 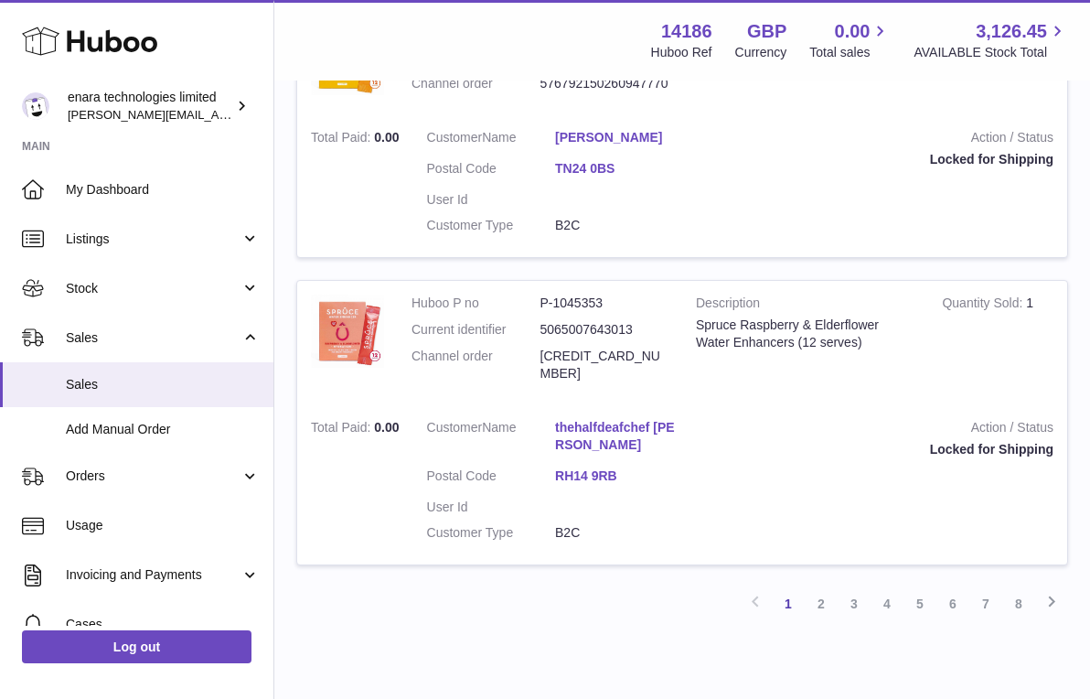 What do you see at coordinates (761, 52) in the screenshot?
I see `div: Currency` at bounding box center [761, 52].